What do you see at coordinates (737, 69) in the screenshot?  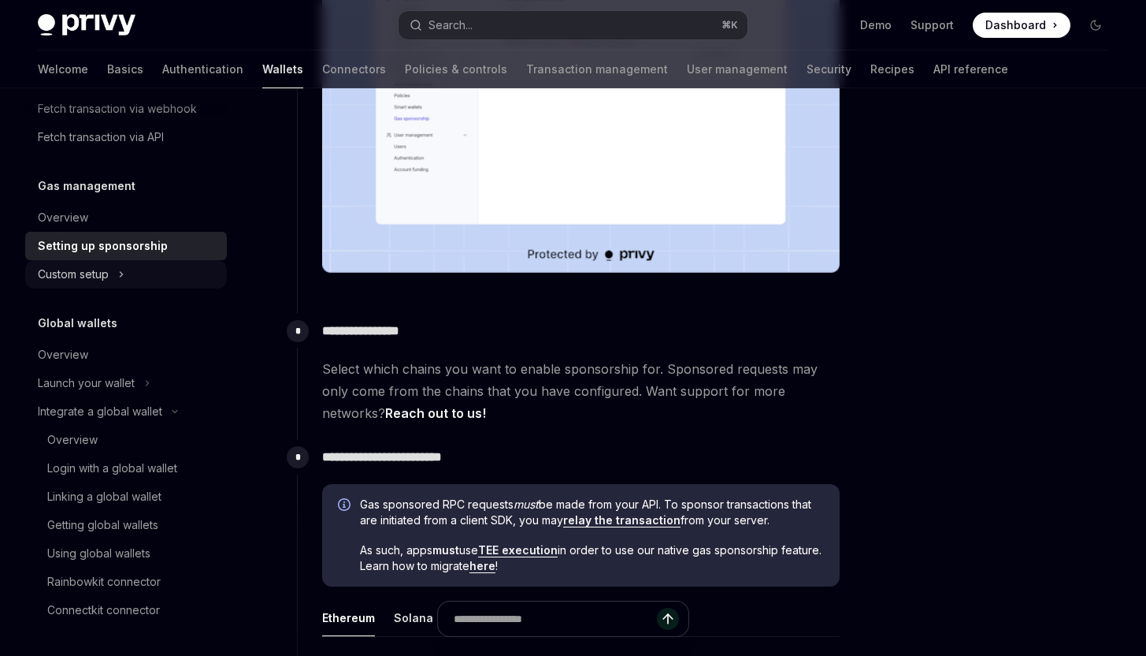 I see `a: User management` at bounding box center [737, 69].